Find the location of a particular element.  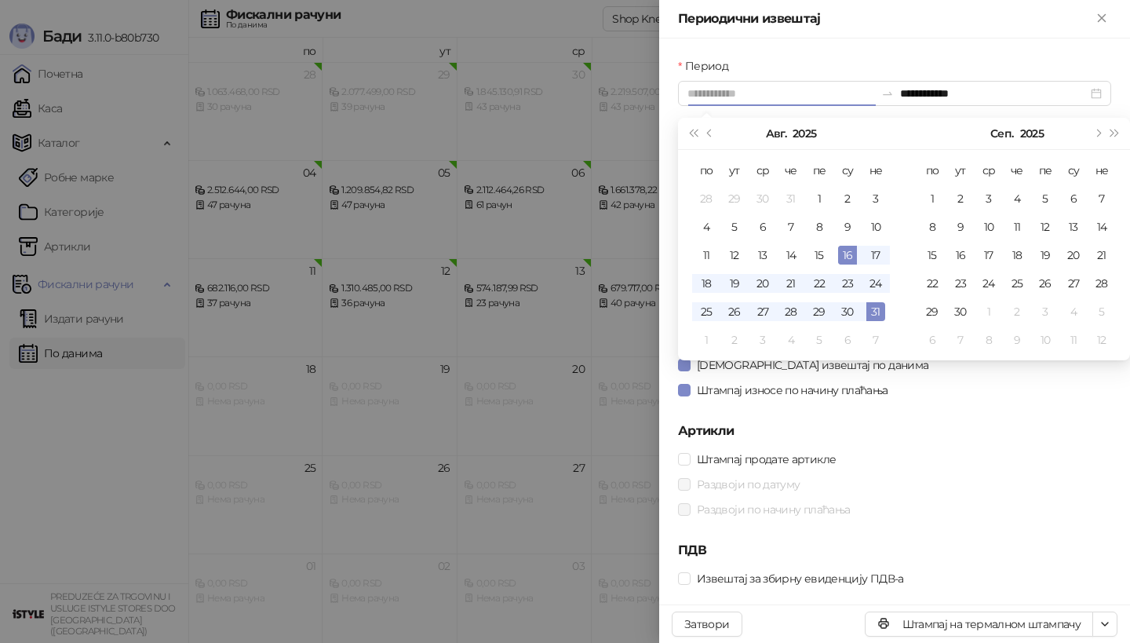

td: 2025-08-18 is located at coordinates (706, 283).